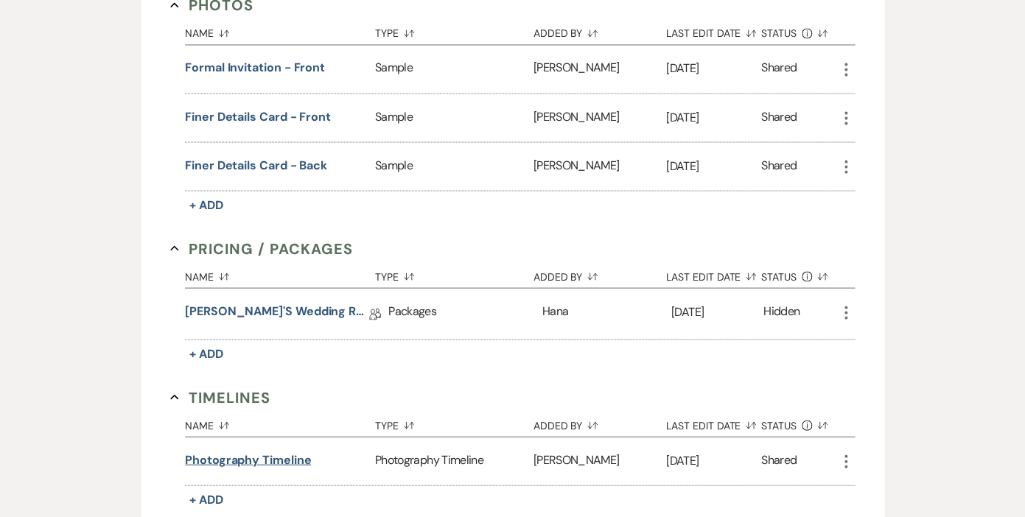 The image size is (1025, 517). I want to click on button: Photography Timeline, so click(247, 460).